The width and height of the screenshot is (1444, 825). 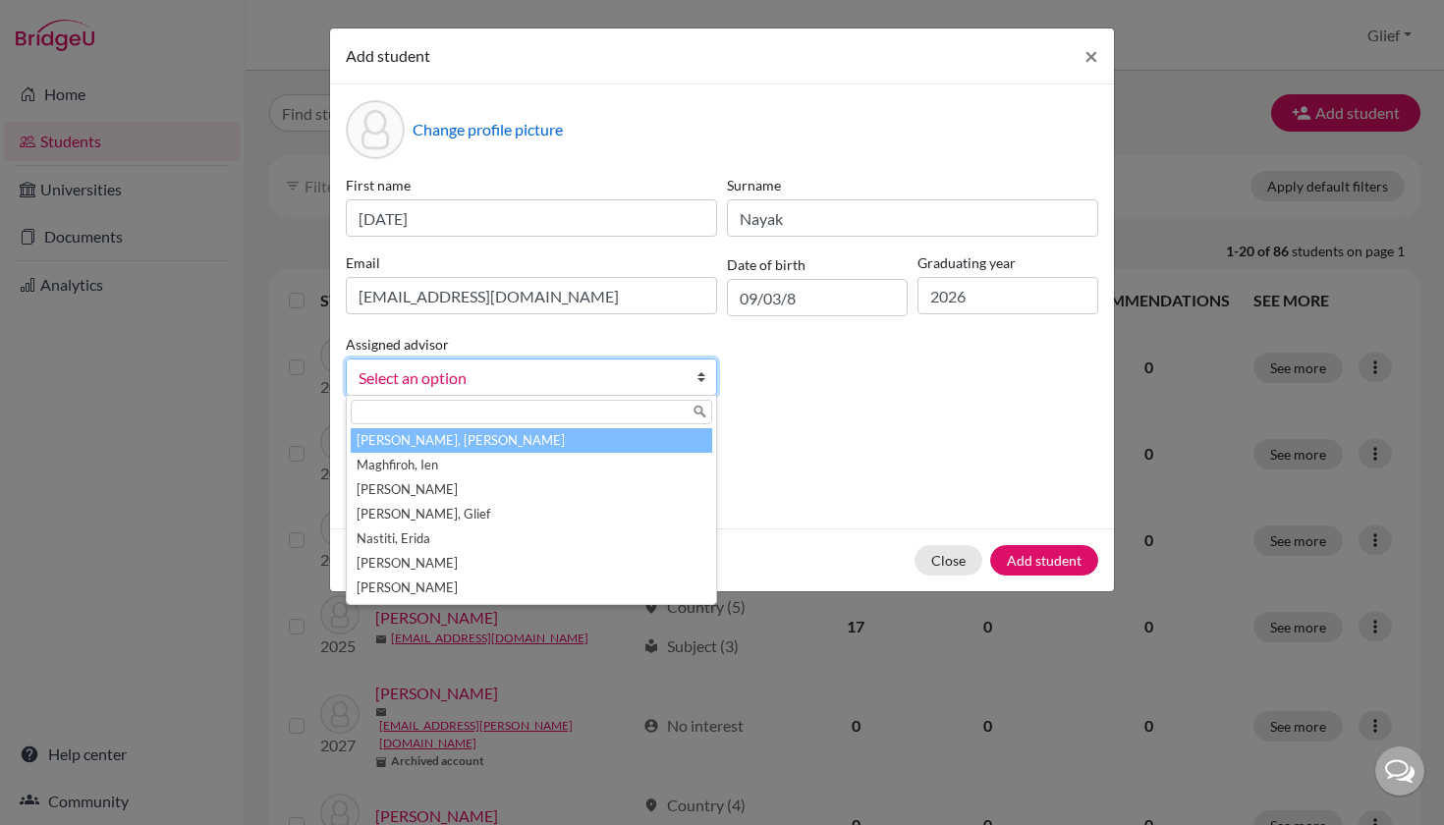 I want to click on span: Add student, so click(x=388, y=55).